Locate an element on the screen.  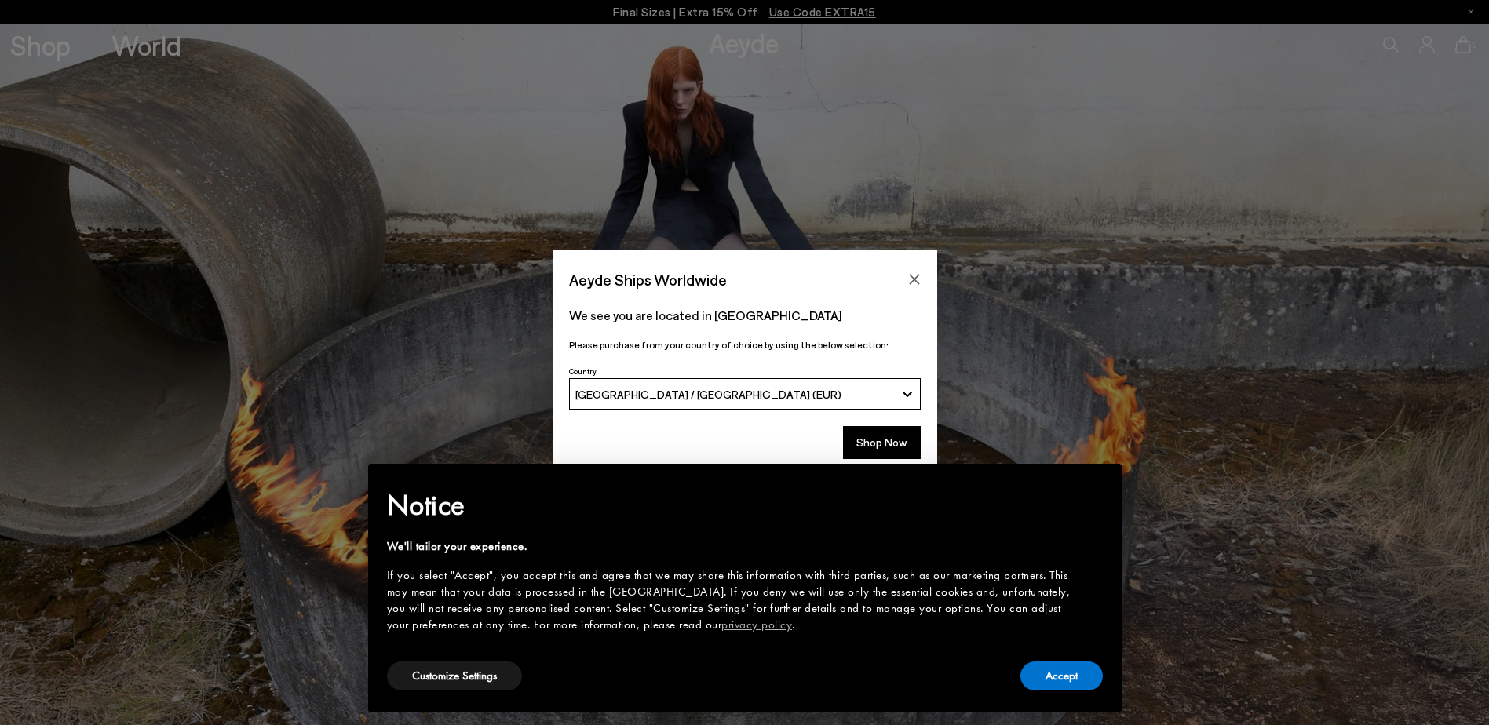
button: Accept is located at coordinates (1061, 676).